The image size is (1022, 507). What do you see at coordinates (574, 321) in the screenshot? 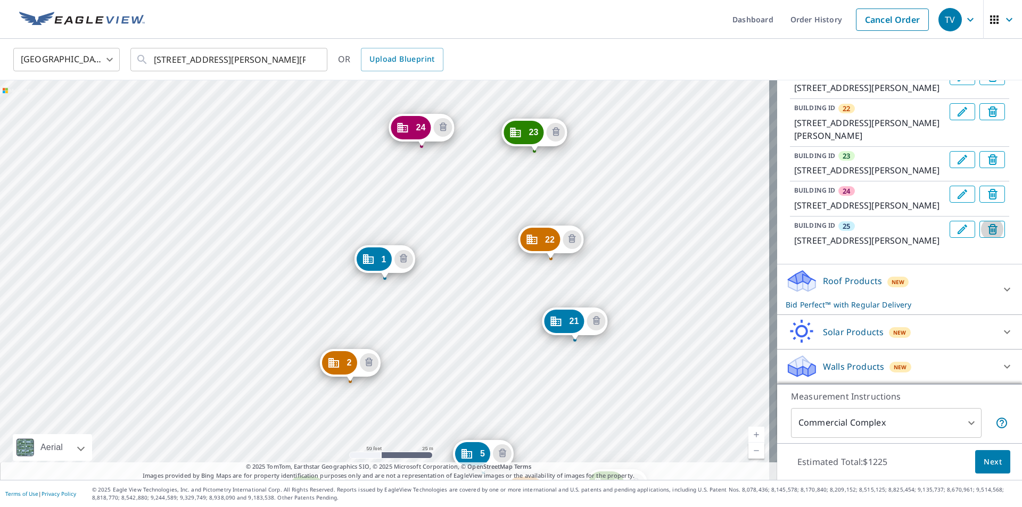
I see `span: 21` at bounding box center [574, 321].